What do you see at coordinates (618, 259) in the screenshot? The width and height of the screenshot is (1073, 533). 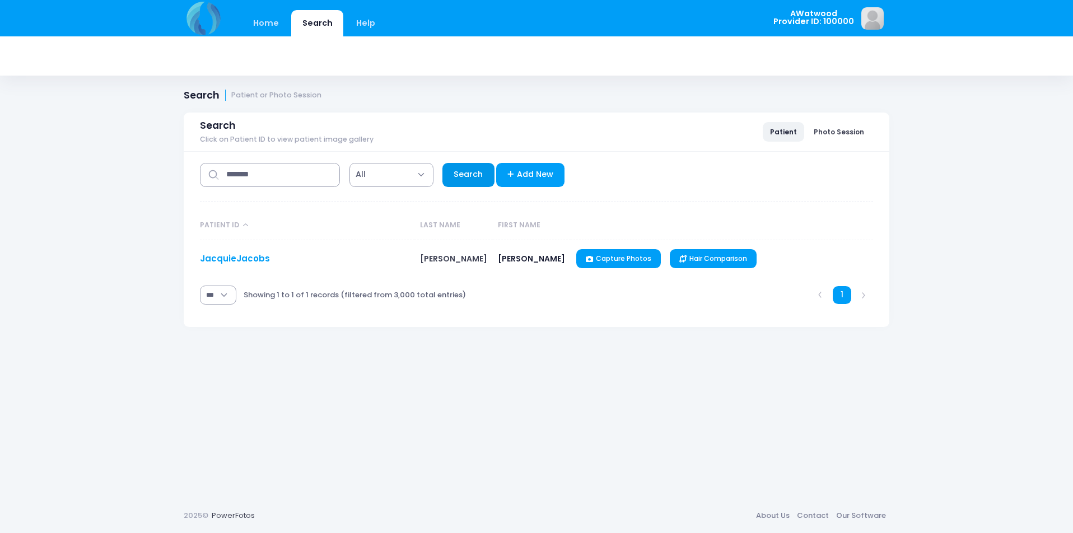 I see `a: Capture Photos` at bounding box center [618, 259].